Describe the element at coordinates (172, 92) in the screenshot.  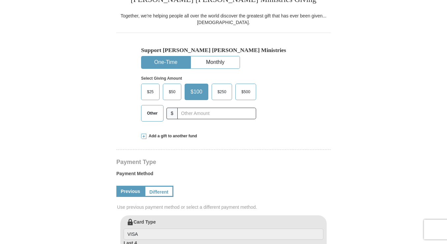
I see `span: $50` at that location.